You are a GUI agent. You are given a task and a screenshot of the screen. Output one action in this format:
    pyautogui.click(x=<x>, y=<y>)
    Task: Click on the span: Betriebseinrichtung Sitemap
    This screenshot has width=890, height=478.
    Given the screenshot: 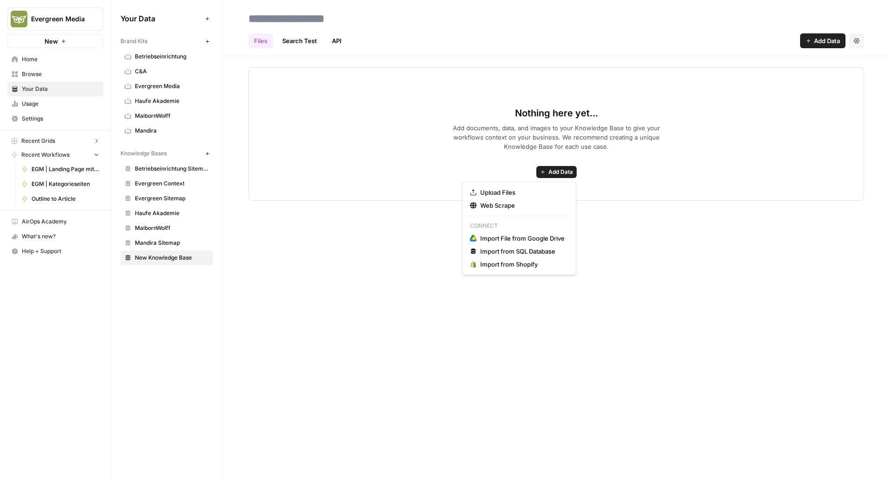 What is the action you would take?
    pyautogui.click(x=171, y=169)
    